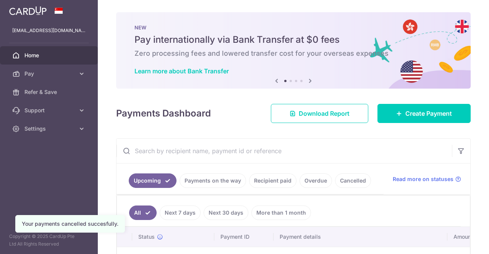 The image size is (489, 254). I want to click on a: Download Report, so click(319, 113).